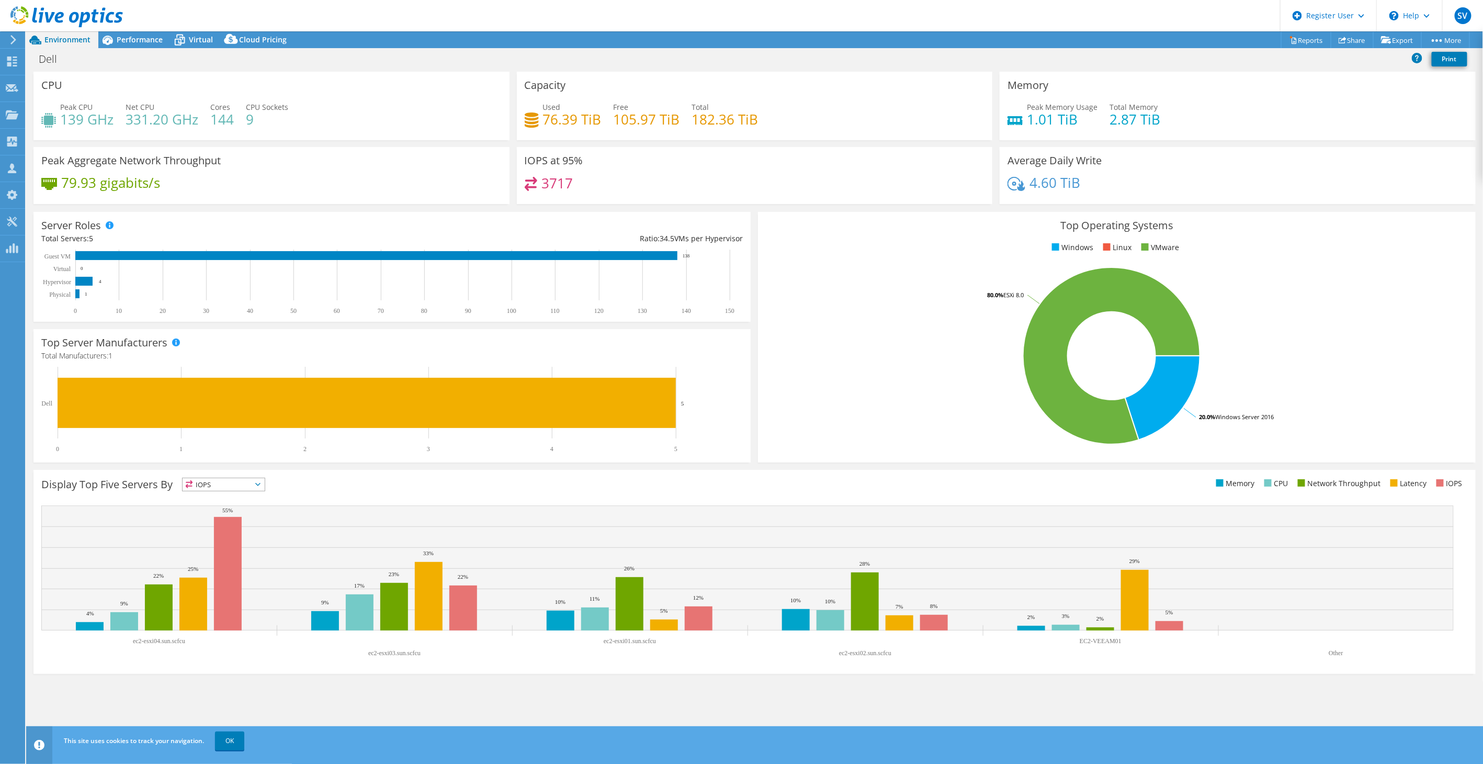  What do you see at coordinates (104, 343) in the screenshot?
I see `h3: Top Server Manufacturers` at bounding box center [104, 343].